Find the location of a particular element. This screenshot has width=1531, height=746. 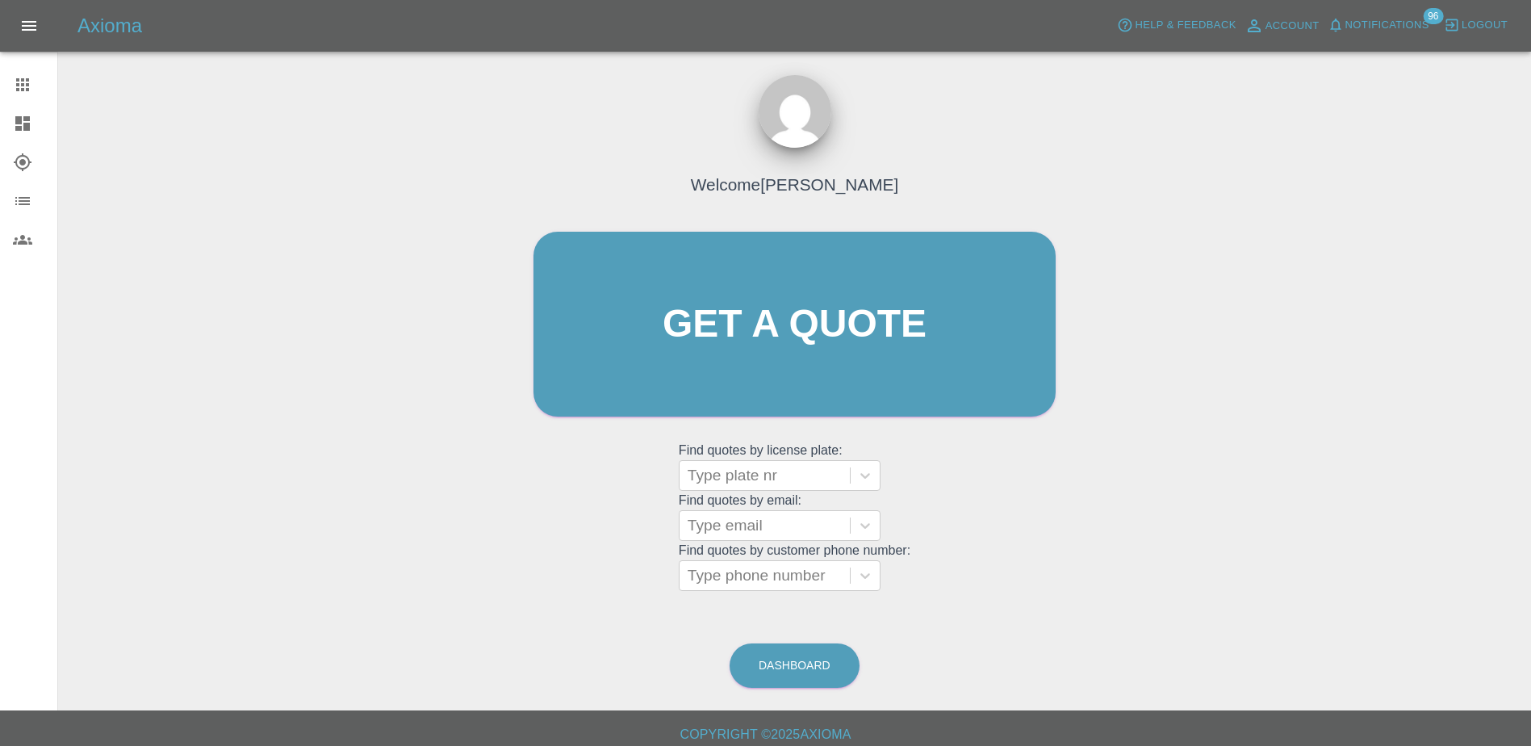

span: Help & Feedback is located at coordinates (1185, 25).